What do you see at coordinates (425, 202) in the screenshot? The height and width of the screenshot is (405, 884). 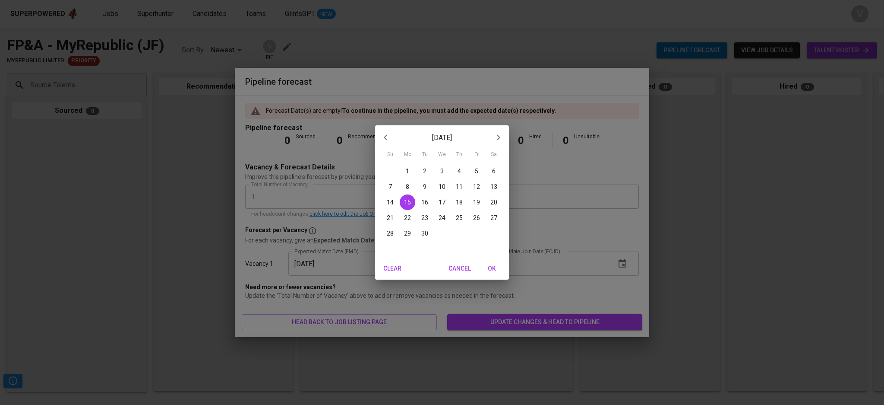 I see `button: 16` at bounding box center [425, 202].